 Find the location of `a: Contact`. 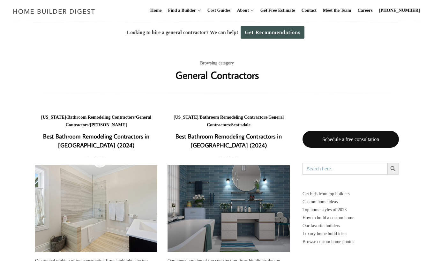

a: Contact is located at coordinates (309, 11).